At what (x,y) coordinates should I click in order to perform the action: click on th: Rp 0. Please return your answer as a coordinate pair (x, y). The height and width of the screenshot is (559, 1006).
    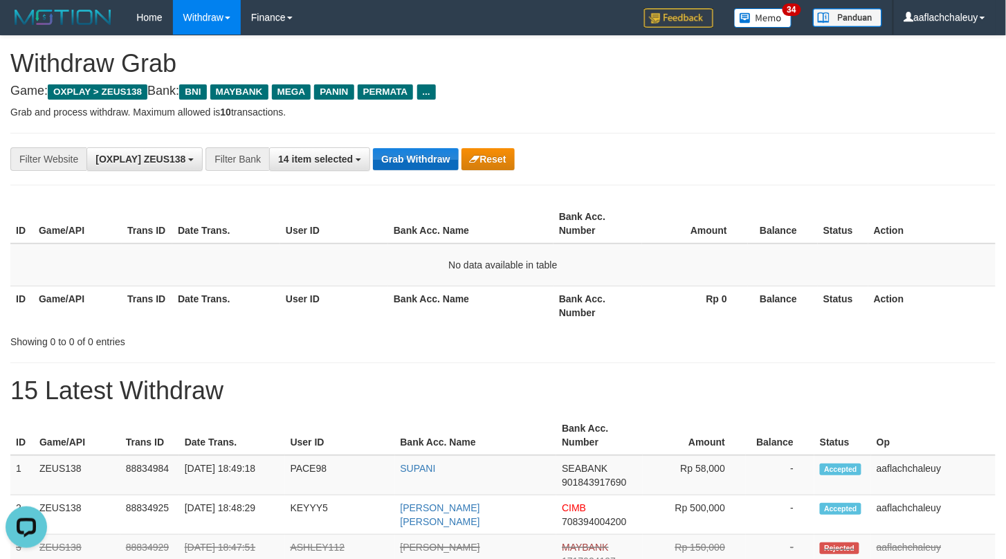
    Looking at the image, I should click on (694, 305).